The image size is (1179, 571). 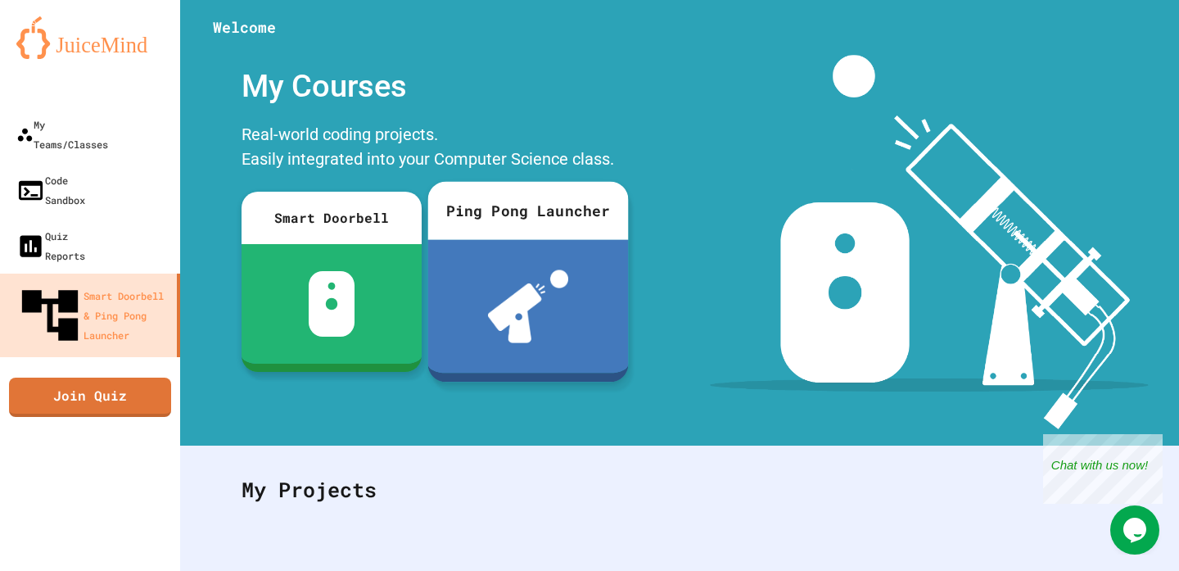 I want to click on p: Chat with us now!, so click(x=56, y=30).